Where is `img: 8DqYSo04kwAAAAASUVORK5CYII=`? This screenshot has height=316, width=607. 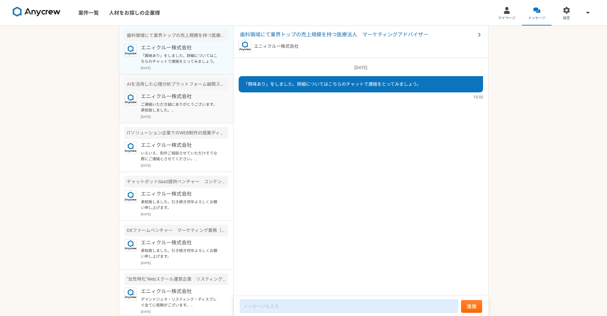
img: 8DqYSo04kwAAAAASUVORK5CYII= is located at coordinates (37, 12).